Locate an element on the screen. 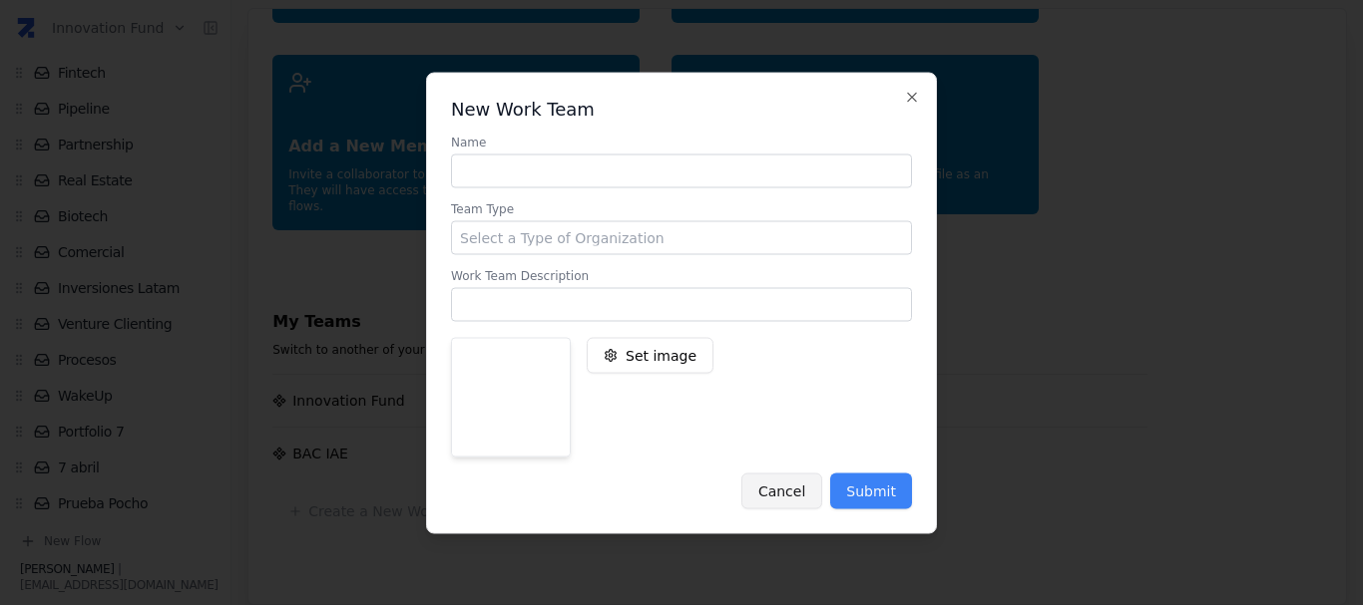 The height and width of the screenshot is (605, 1363). label: Name is located at coordinates (468, 144).